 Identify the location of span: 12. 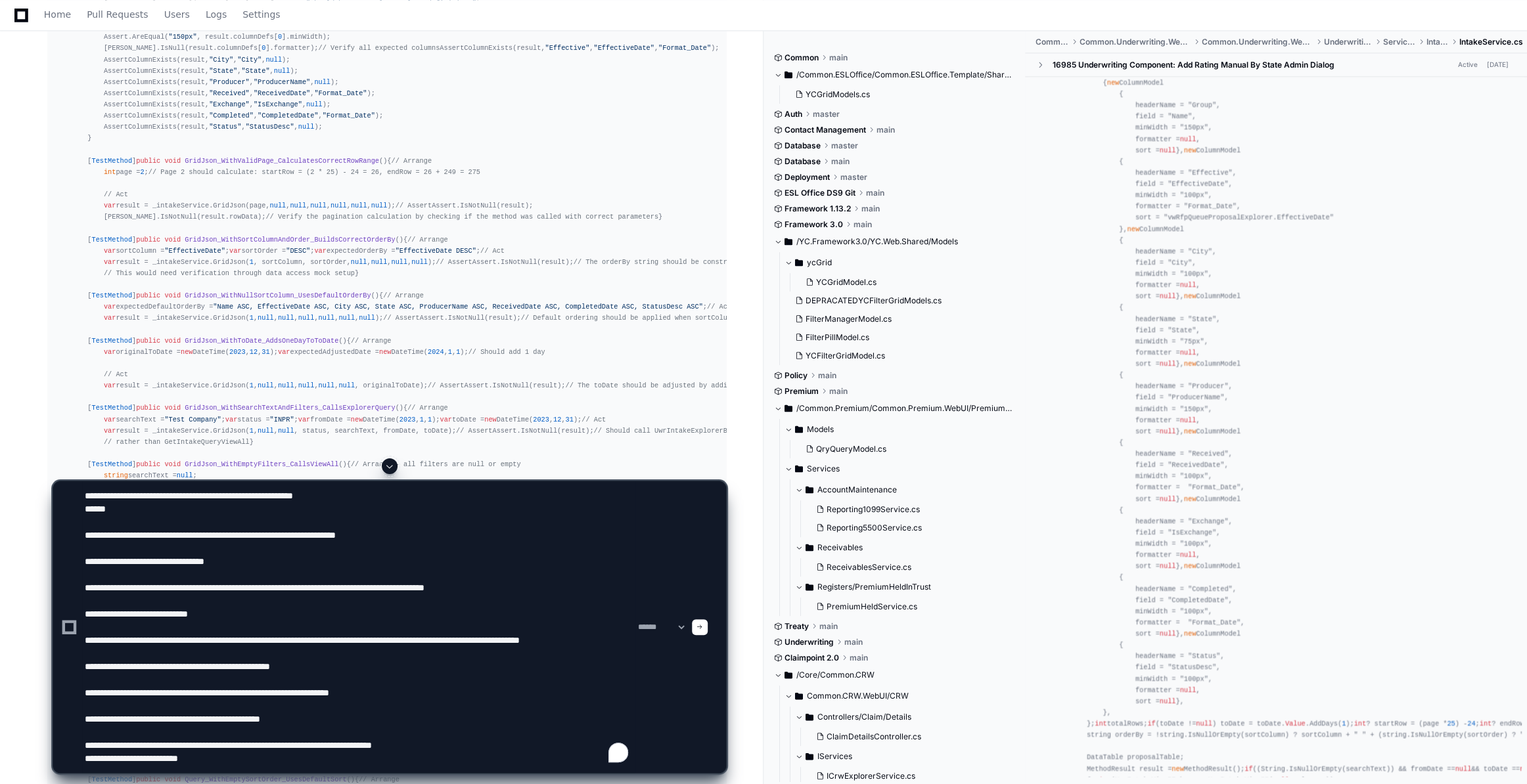
(557, 419).